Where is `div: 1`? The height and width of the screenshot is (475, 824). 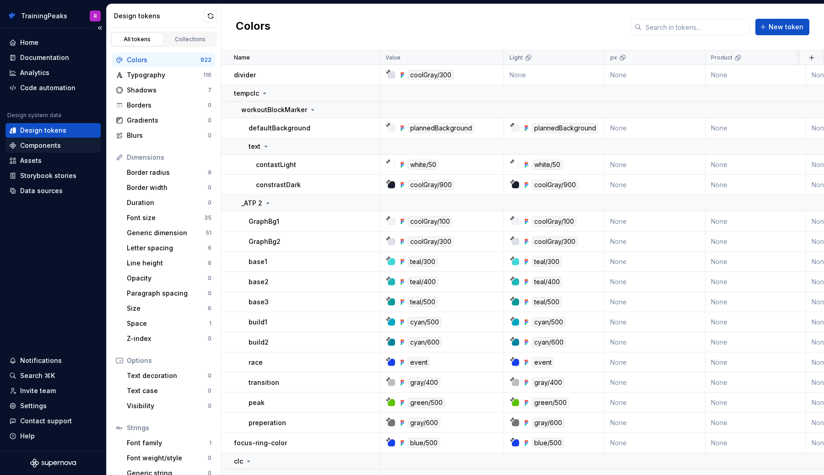 div: 1 is located at coordinates (210, 443).